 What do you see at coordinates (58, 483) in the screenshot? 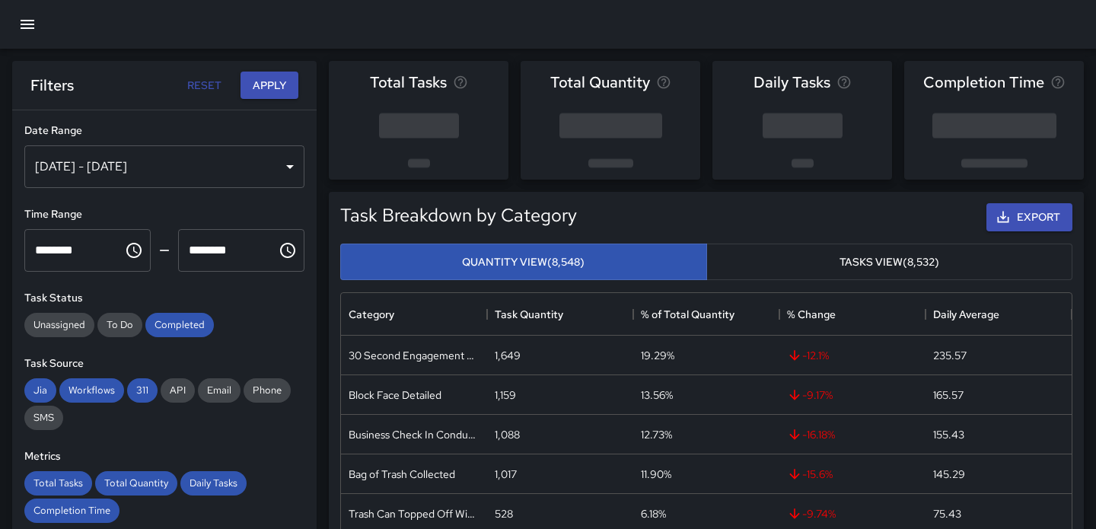
I see `div: Total Tasks` at bounding box center [58, 483].